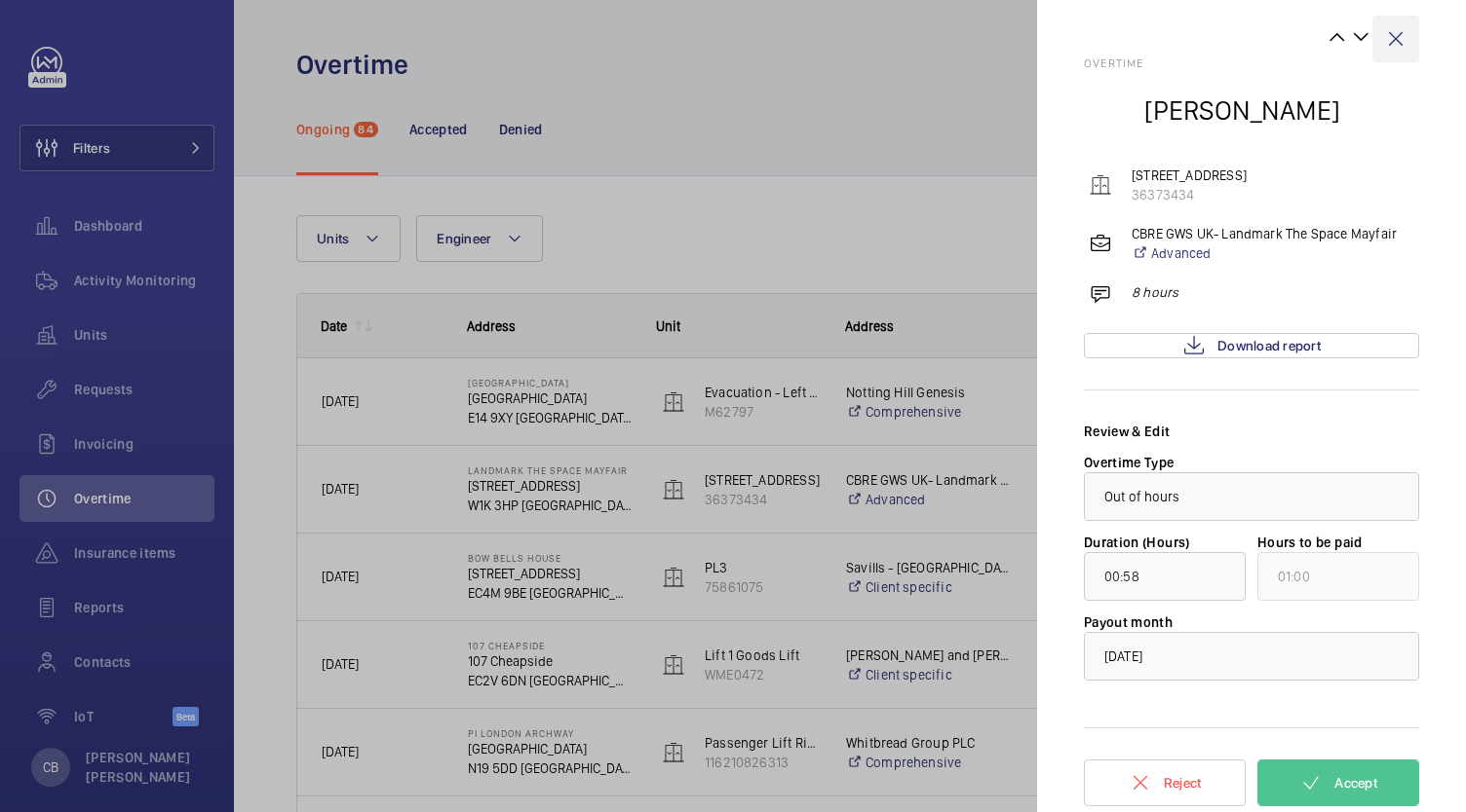 This screenshot has width=1466, height=812. Describe the element at coordinates (1142, 497) in the screenshot. I see `span: Out of hours` at that location.